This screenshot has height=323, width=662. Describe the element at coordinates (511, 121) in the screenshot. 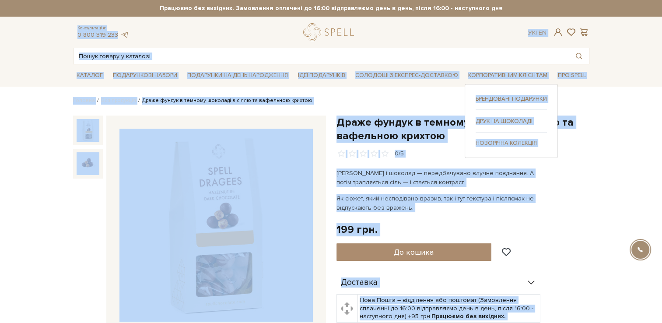

I see `a: Друк на шоколаді` at that location.